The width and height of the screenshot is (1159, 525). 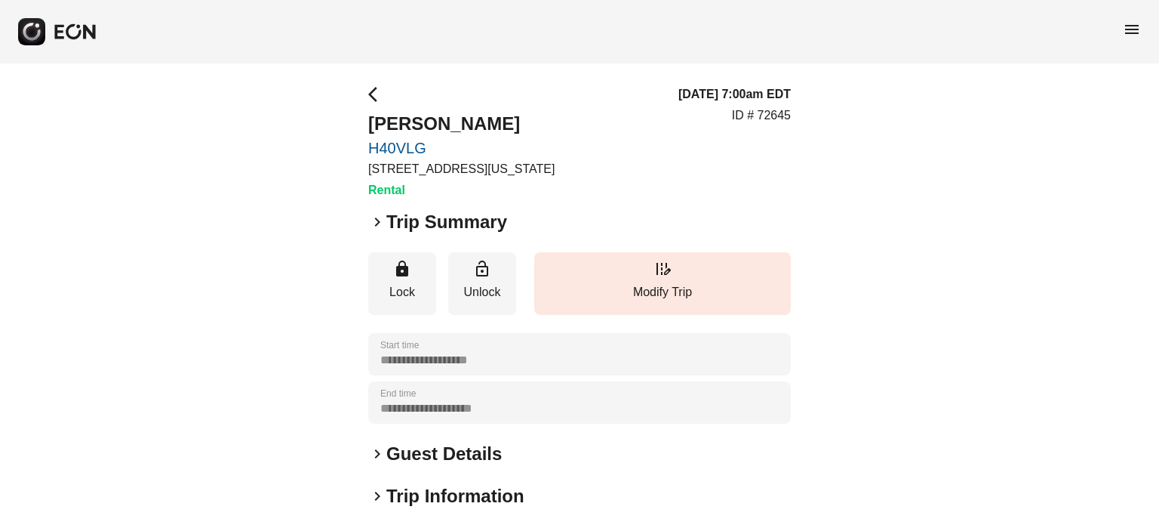 What do you see at coordinates (1132, 29) in the screenshot?
I see `span: menu` at bounding box center [1132, 29].